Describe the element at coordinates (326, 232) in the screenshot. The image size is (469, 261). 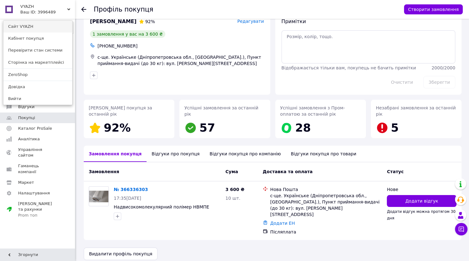
I see `div: Післяплата` at that location.